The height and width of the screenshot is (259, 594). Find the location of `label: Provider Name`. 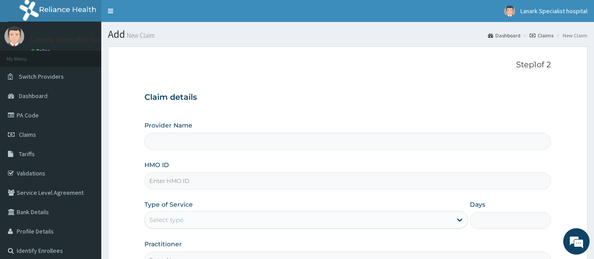

label: Provider Name is located at coordinates (168, 125).